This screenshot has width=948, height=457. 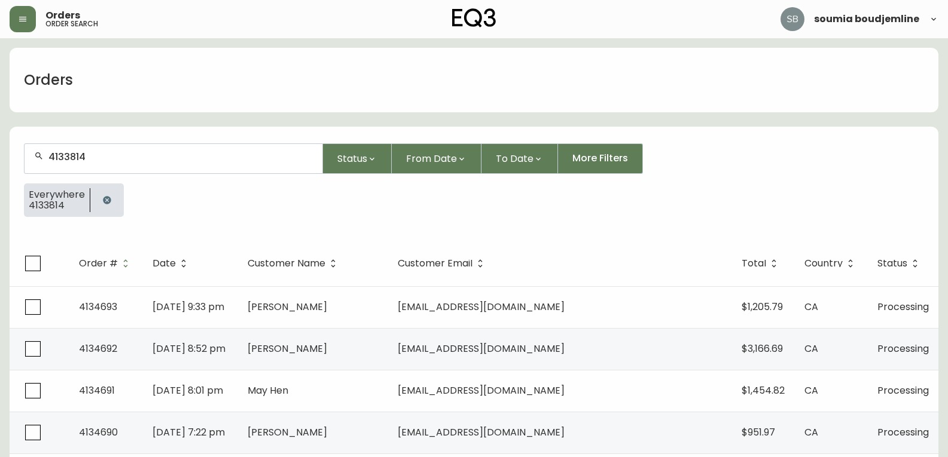 What do you see at coordinates (98, 349) in the screenshot?
I see `span: 4134692` at bounding box center [98, 349].